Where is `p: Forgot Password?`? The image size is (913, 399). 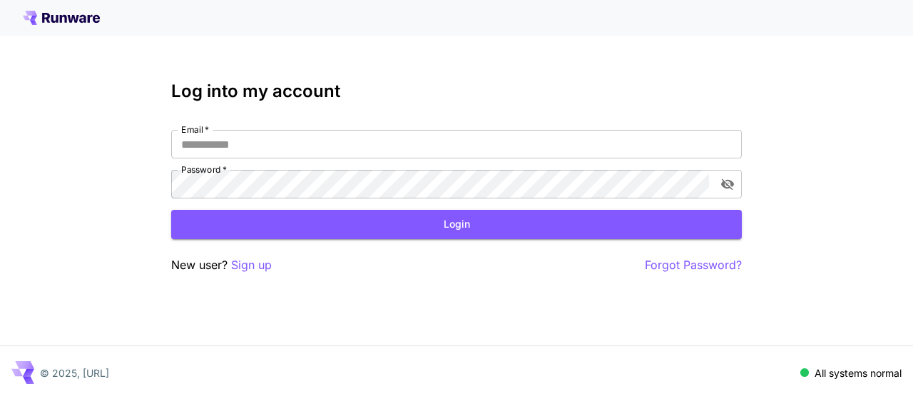
p: Forgot Password? is located at coordinates (694, 265).